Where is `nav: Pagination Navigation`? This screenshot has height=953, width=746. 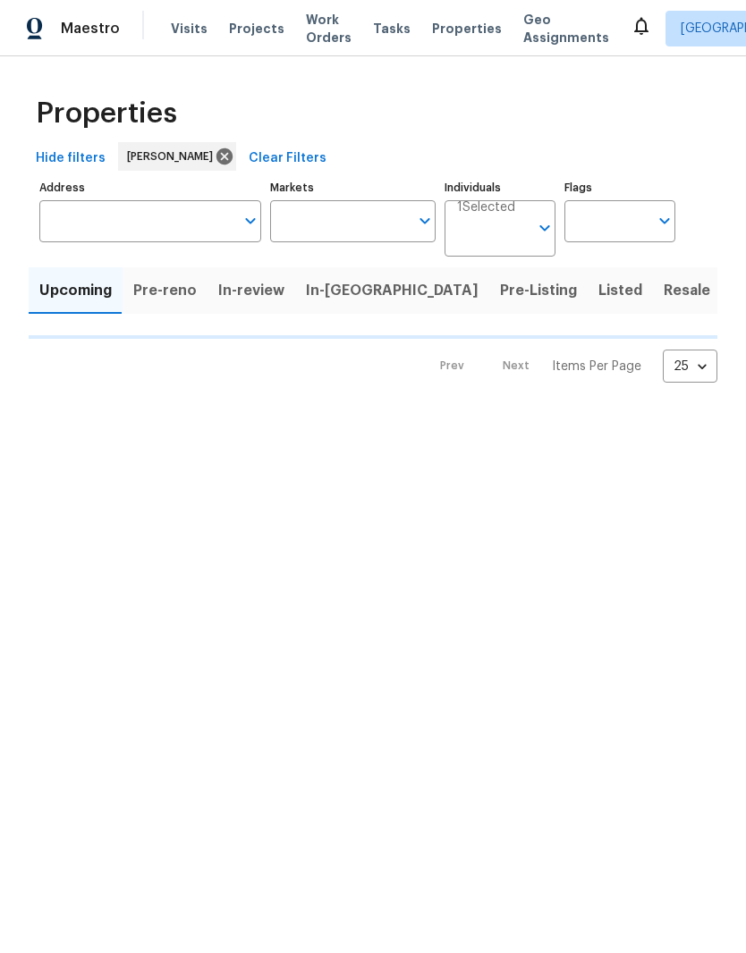
nav: Pagination Navigation is located at coordinates (570, 366).